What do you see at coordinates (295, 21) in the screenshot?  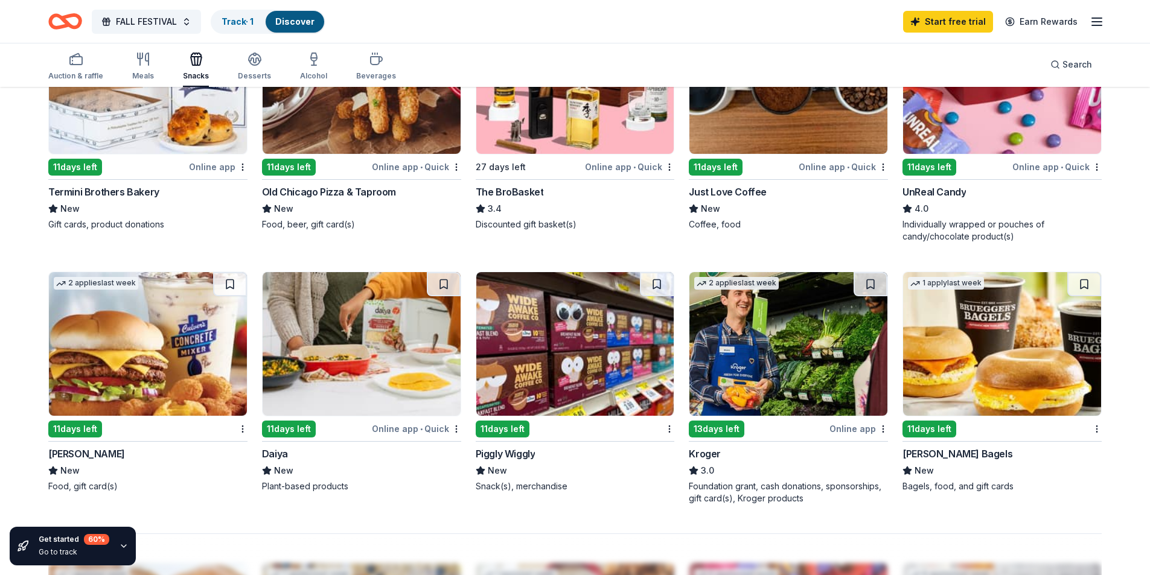 I see `a: Discover` at bounding box center [295, 21].